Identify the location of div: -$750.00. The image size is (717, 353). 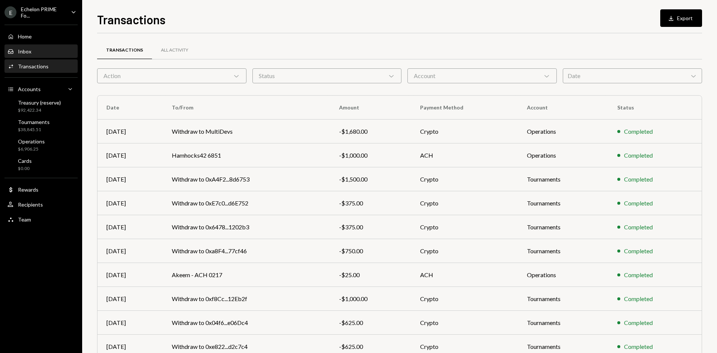
(370, 251).